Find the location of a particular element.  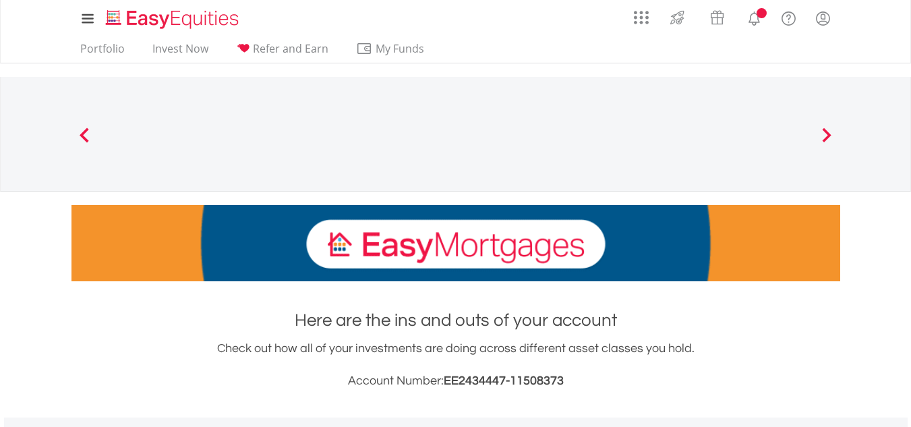

h3: Account Number: is located at coordinates (456, 381).